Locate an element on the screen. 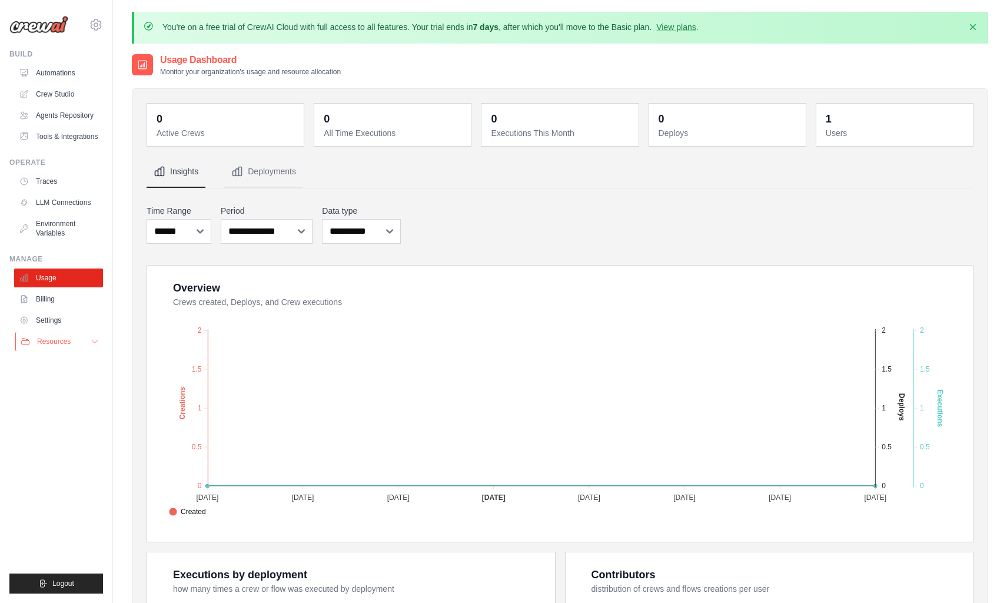 This screenshot has width=1007, height=603. a: Agents Repository is located at coordinates (58, 115).